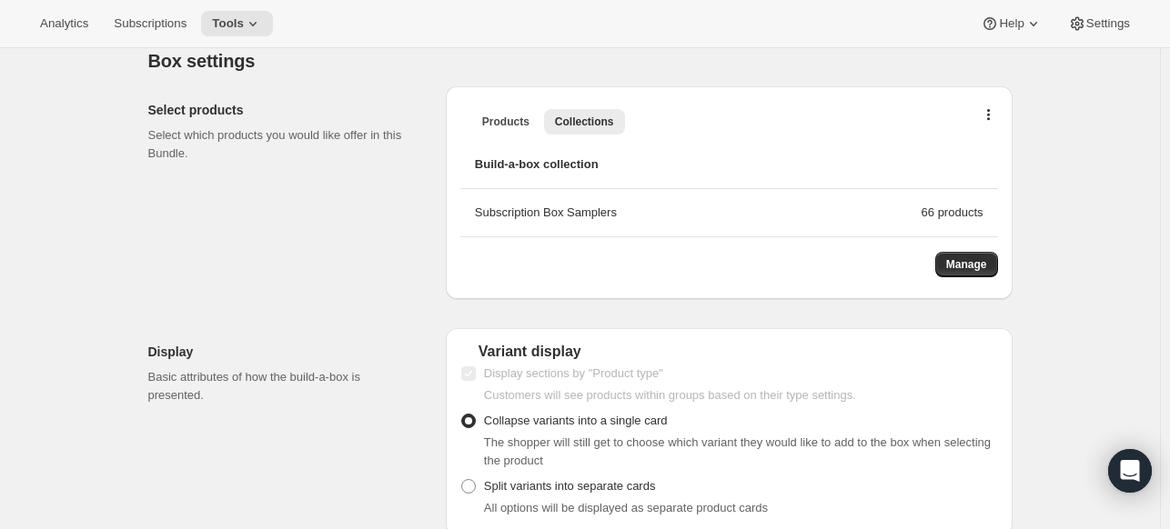 Image resolution: width=1170 pixels, height=529 pixels. I want to click on span: Build-a-box collection, so click(537, 165).